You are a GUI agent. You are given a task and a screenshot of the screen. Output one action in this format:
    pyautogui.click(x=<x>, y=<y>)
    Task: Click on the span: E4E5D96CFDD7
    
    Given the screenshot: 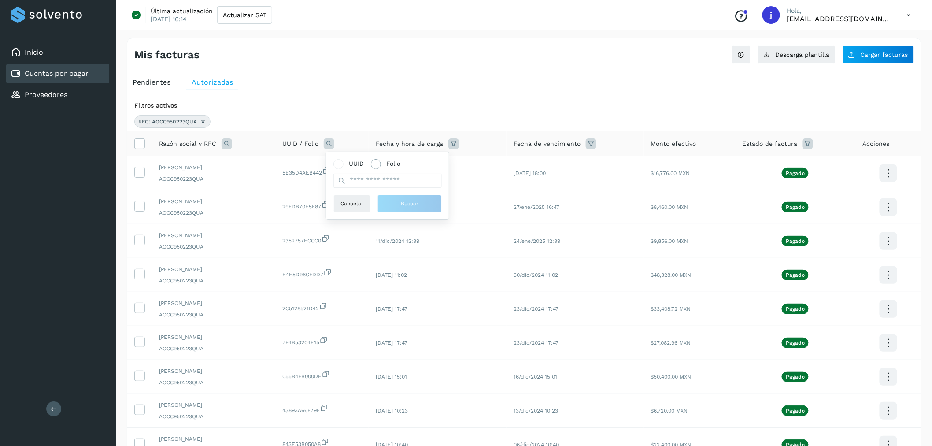 What is the action you would take?
    pyautogui.click(x=322, y=273)
    